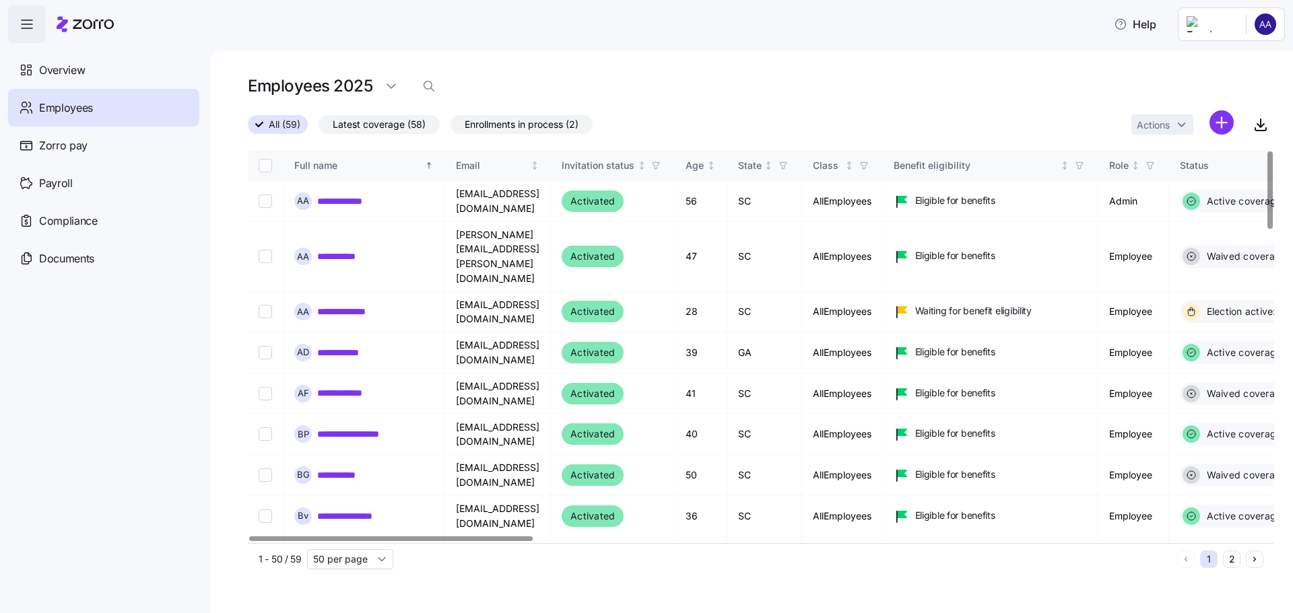 Image resolution: width=1293 pixels, height=613 pixels. What do you see at coordinates (1254, 560) in the screenshot?
I see `button: Next page` at bounding box center [1254, 560].